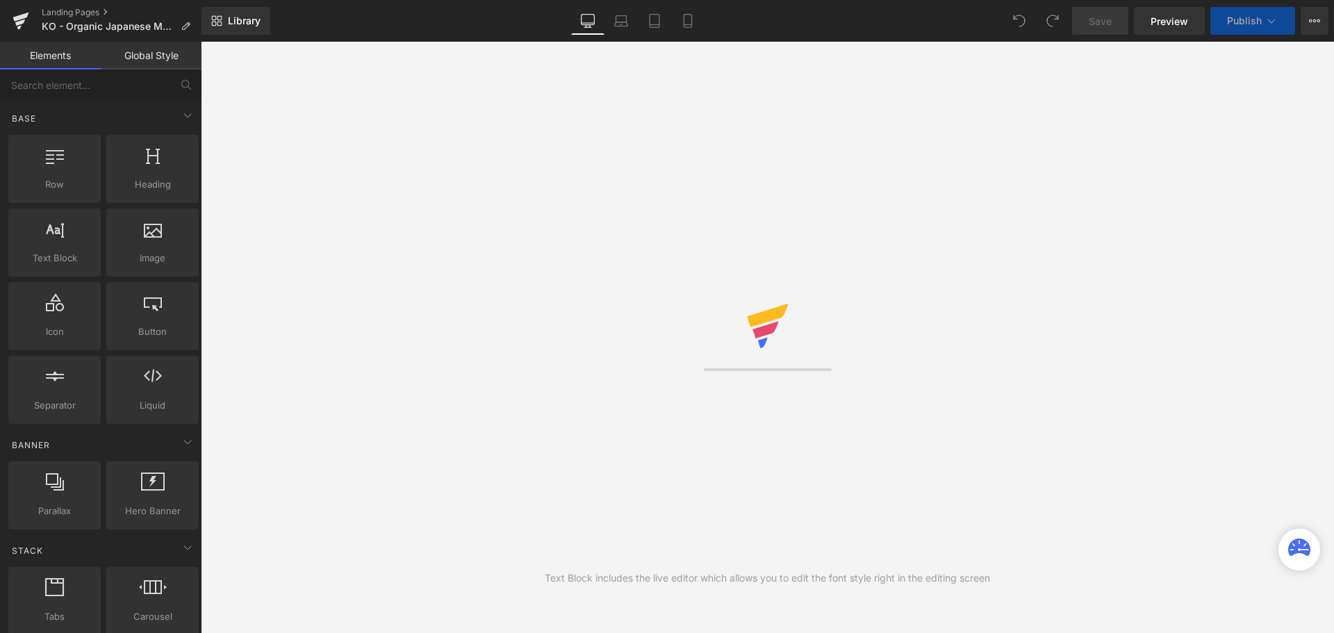 This screenshot has height=633, width=1334. I want to click on span: Hero Banner, so click(152, 511).